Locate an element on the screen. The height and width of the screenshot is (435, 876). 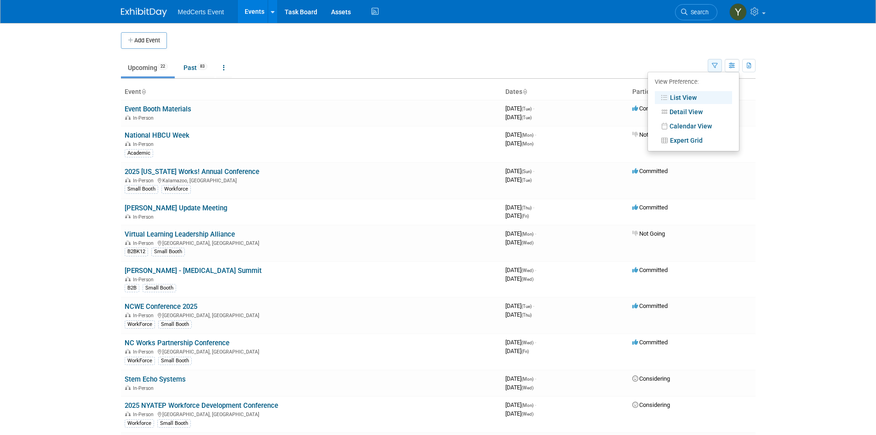
a: National HBCU Week is located at coordinates (157, 135).